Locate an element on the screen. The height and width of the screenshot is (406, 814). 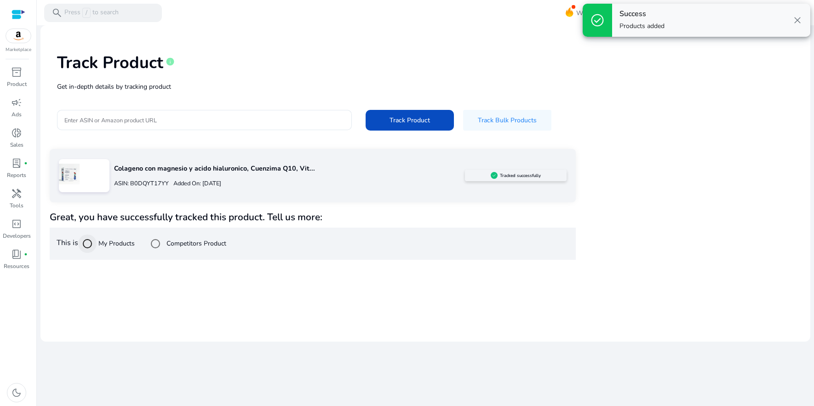
span: campaign is located at coordinates (17, 103).